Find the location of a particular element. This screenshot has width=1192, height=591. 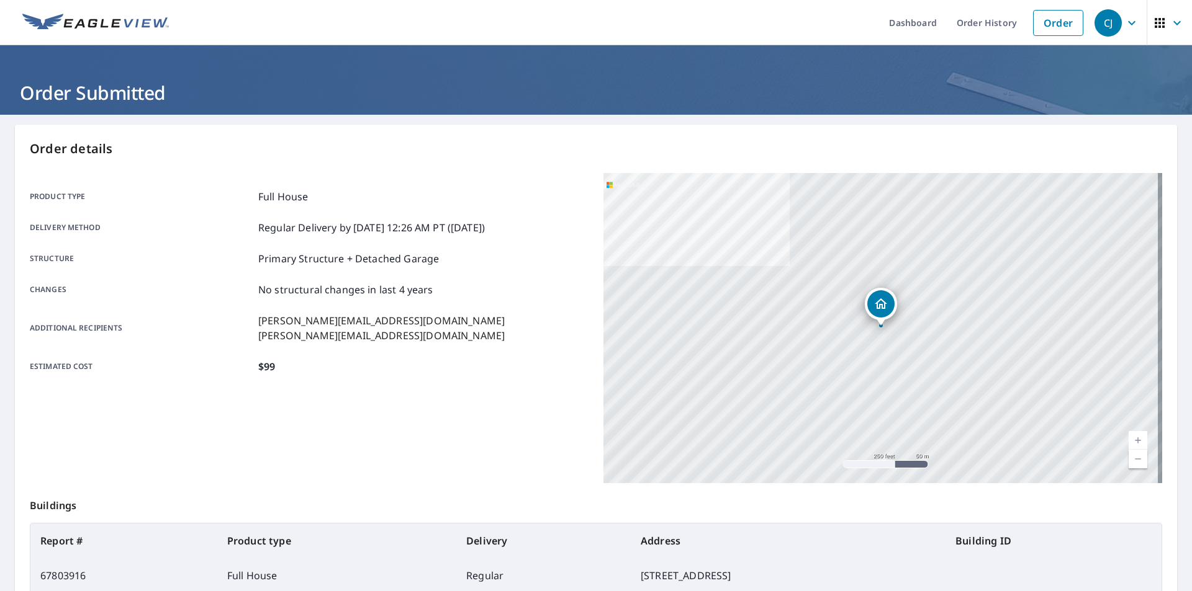

a: Current Level 17, Zoom Out is located at coordinates (1138, 459).